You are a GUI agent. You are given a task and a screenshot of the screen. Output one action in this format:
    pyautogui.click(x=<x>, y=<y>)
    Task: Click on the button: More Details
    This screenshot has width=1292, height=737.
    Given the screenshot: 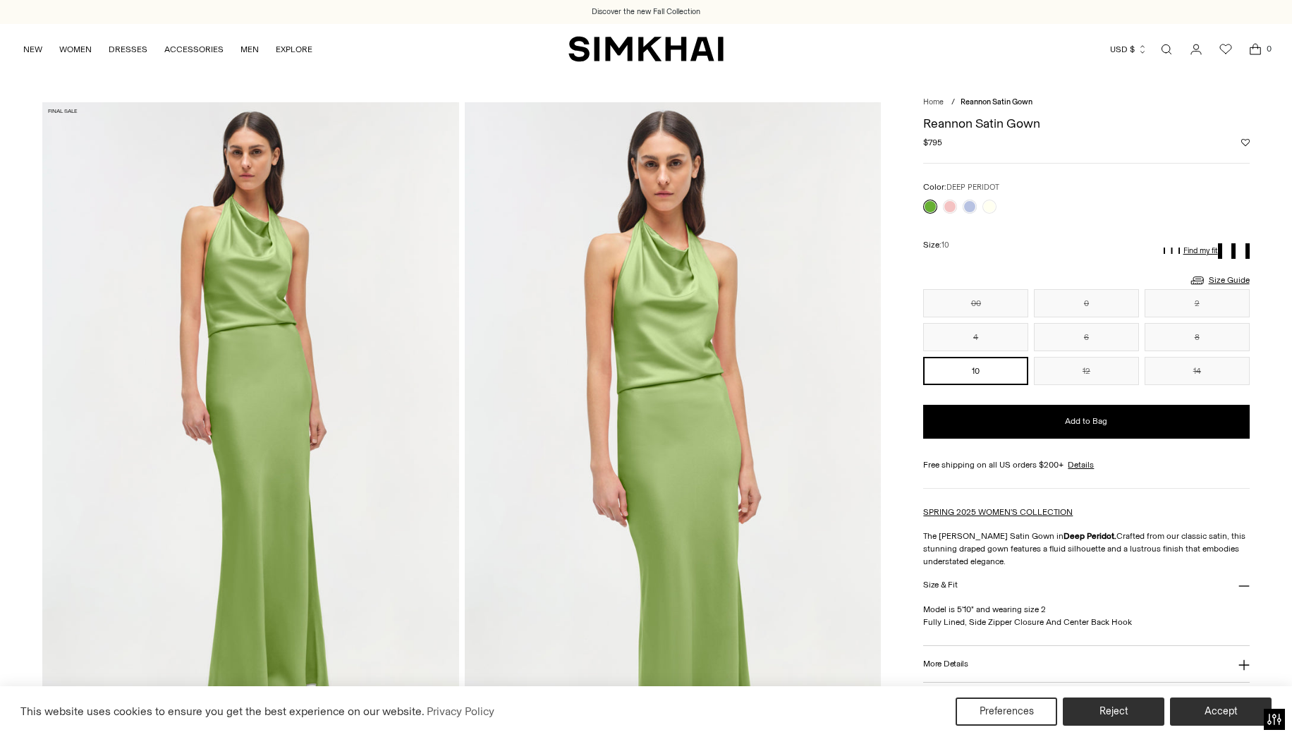 What is the action you would take?
    pyautogui.click(x=1086, y=664)
    